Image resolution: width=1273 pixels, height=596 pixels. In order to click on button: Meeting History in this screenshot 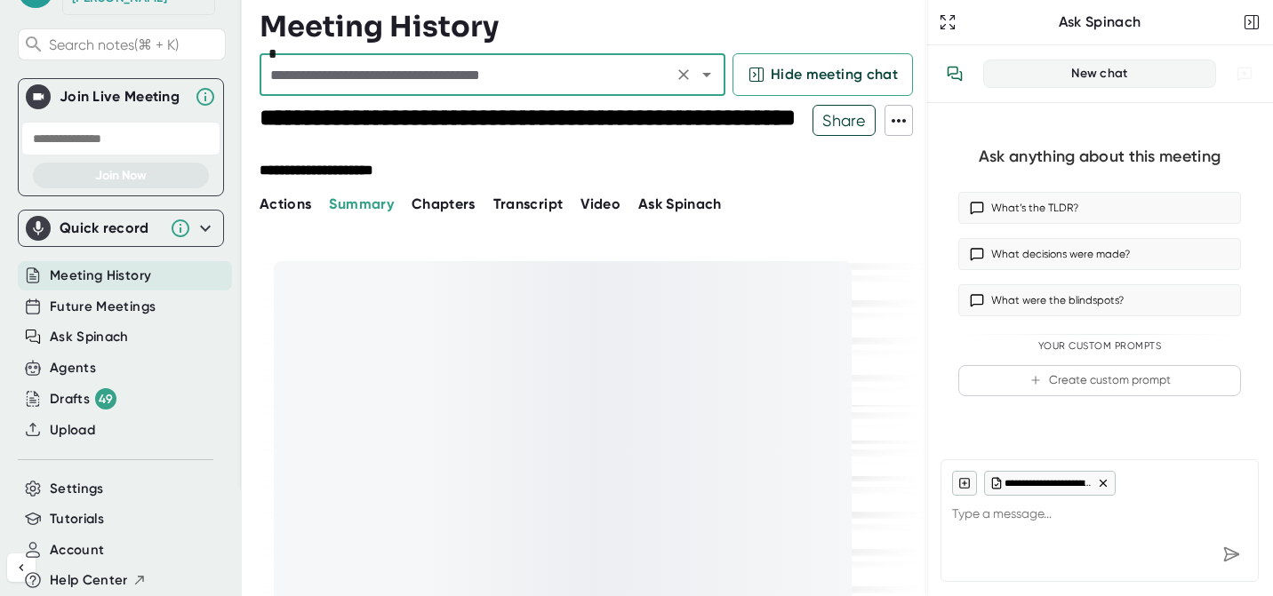, I will do `click(100, 275)`.